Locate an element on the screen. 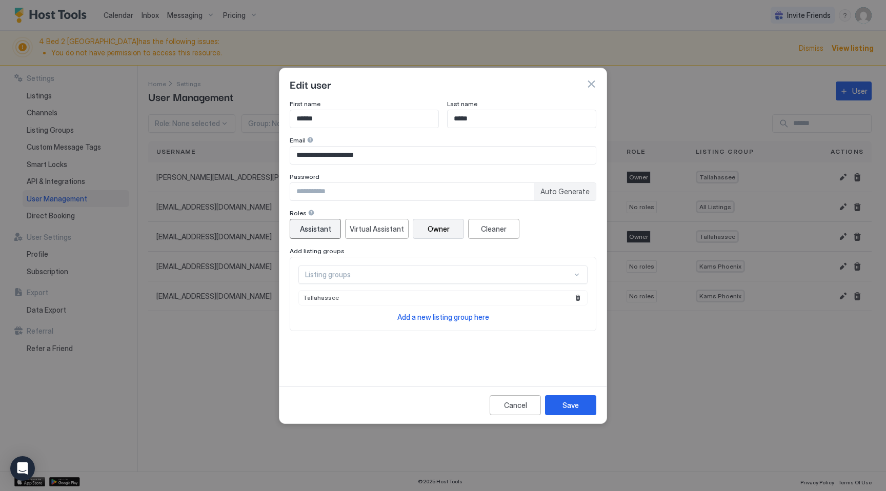  button: Cleaner is located at coordinates (494, 229).